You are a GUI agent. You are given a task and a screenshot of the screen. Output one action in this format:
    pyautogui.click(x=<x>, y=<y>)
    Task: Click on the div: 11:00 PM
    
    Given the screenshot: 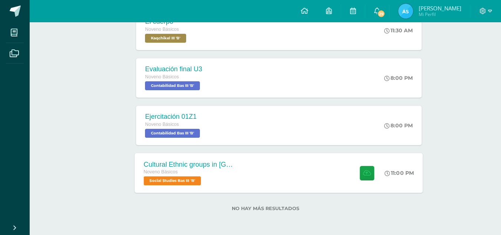 What is the action you would take?
    pyautogui.click(x=399, y=173)
    